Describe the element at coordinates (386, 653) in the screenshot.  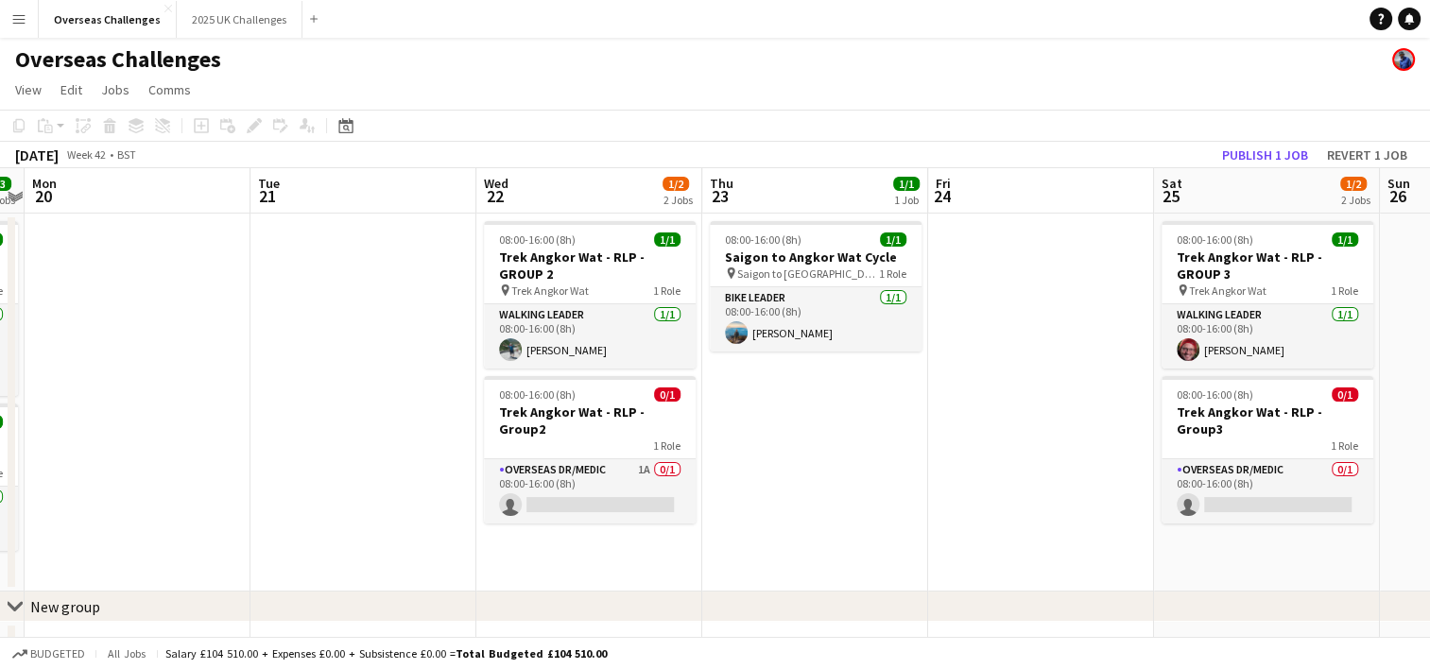
I see `div: Salary £104 510.00 + Expenses £0.00 + Subsistence £0.00 =` at that location.